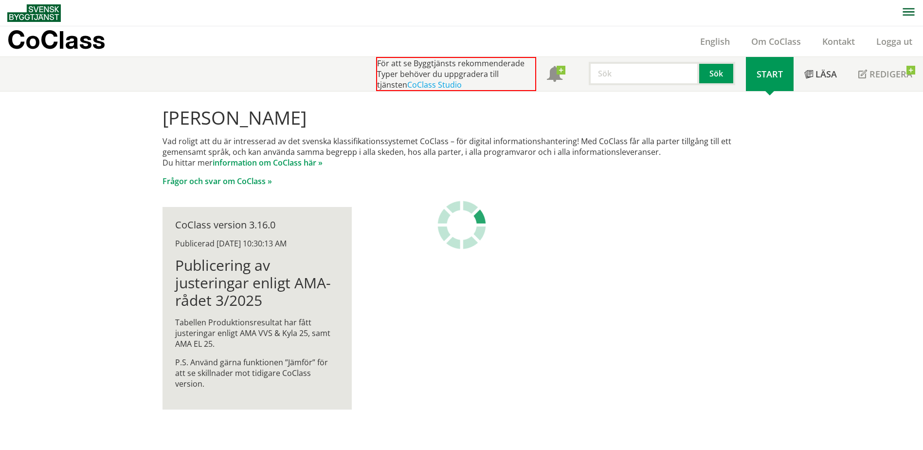 The width and height of the screenshot is (923, 450). What do you see at coordinates (555, 75) in the screenshot?
I see `span: Notifikationer` at bounding box center [555, 75].